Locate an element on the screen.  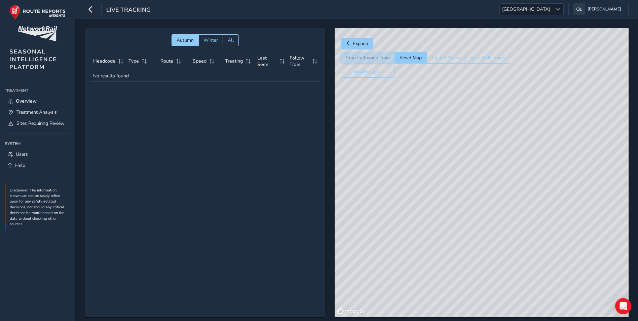
span: Overview is located at coordinates (26, 101).